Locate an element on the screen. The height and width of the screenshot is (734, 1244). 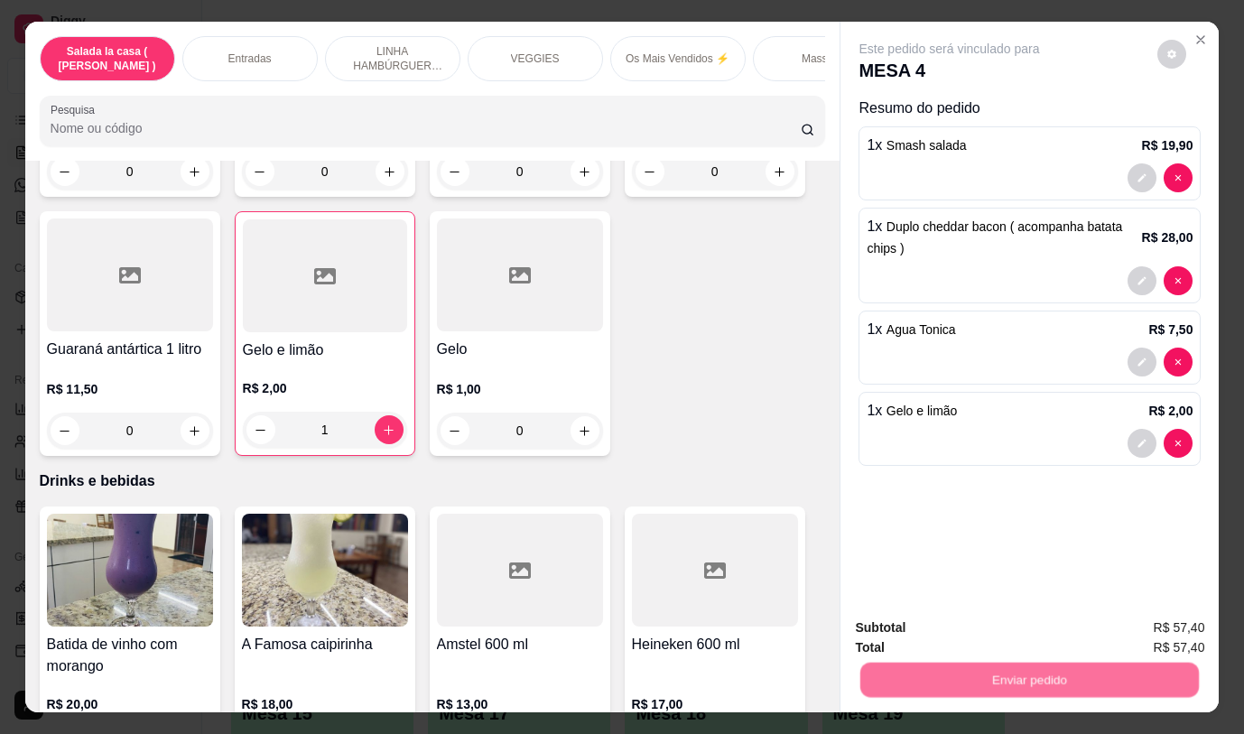
p: R$ 19,90 is located at coordinates (1167, 145).